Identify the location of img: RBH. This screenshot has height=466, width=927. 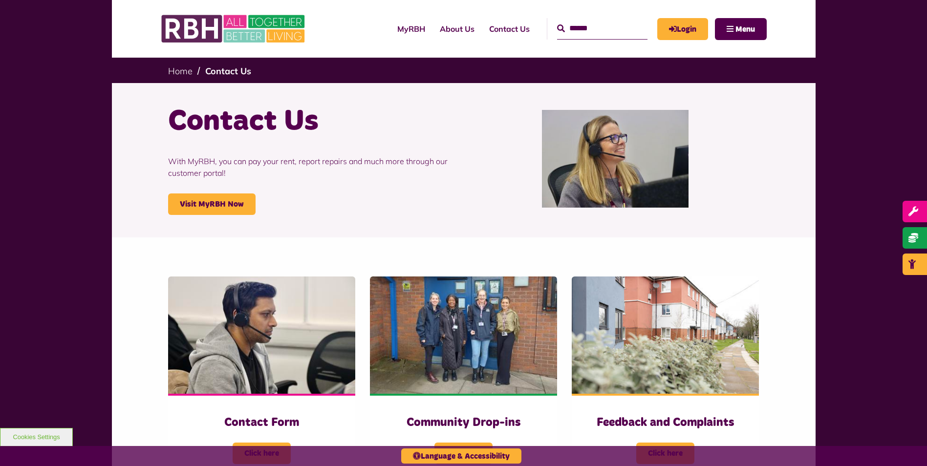
(234, 29).